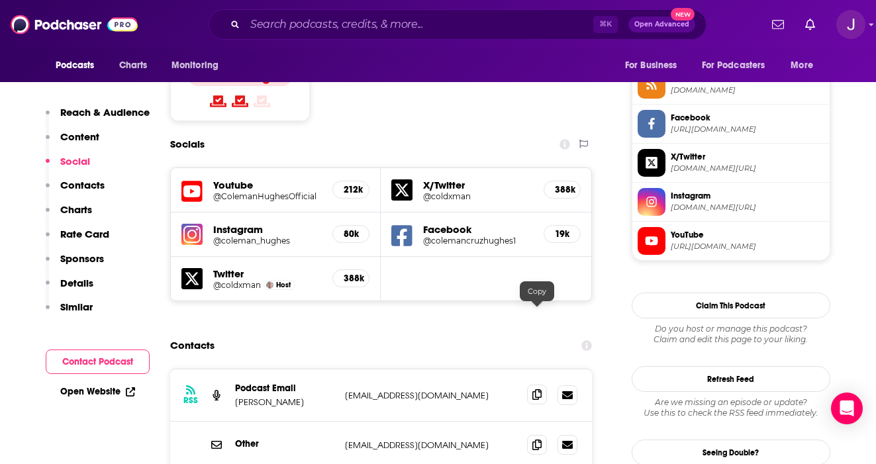 The height and width of the screenshot is (464, 876). I want to click on a: Coleman Hughes, so click(270, 285).